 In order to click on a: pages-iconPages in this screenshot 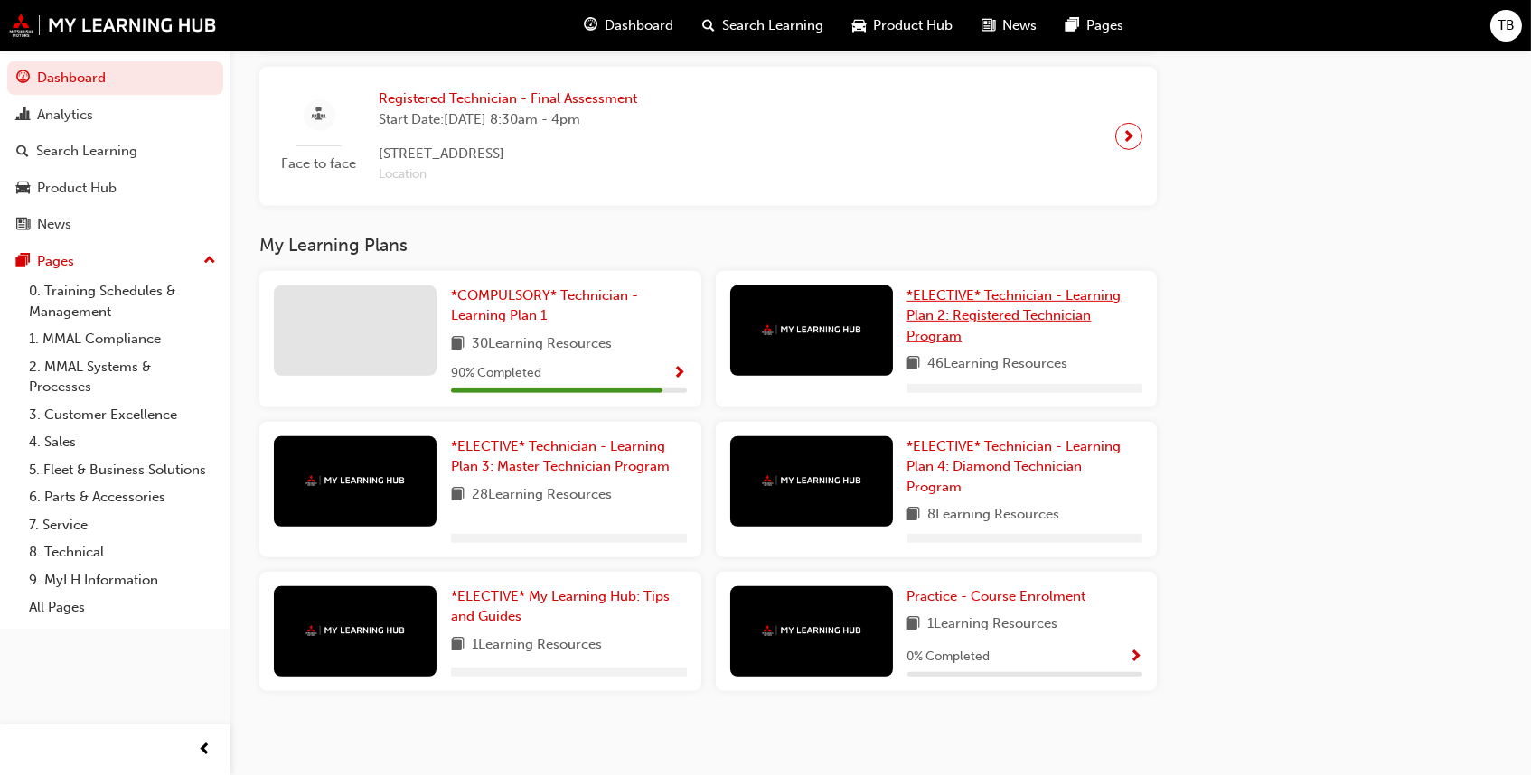, I will do `click(1094, 25)`.